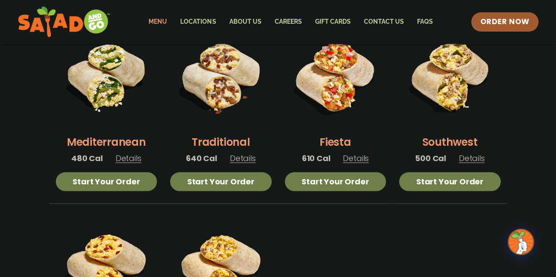  What do you see at coordinates (158, 22) in the screenshot?
I see `a: Menu` at bounding box center [158, 22].